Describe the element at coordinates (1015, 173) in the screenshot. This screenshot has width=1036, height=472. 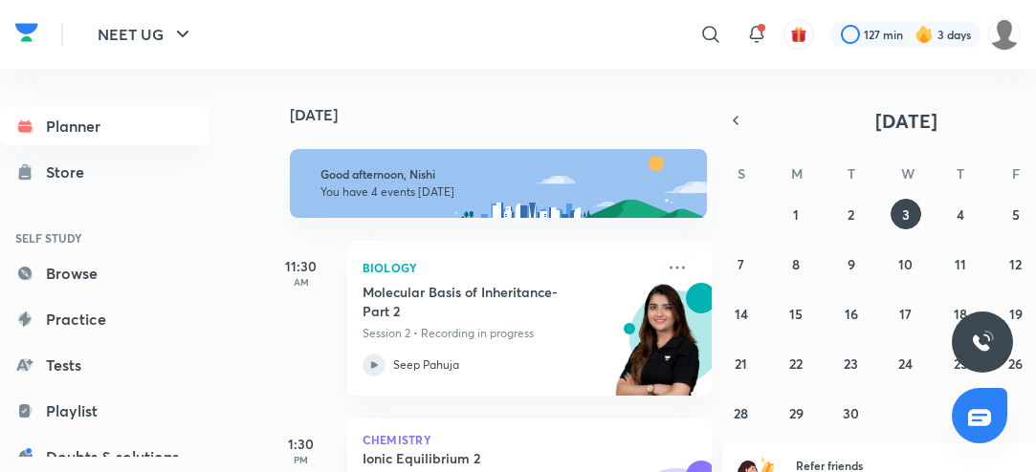
I see `abbr: Friday` at that location.